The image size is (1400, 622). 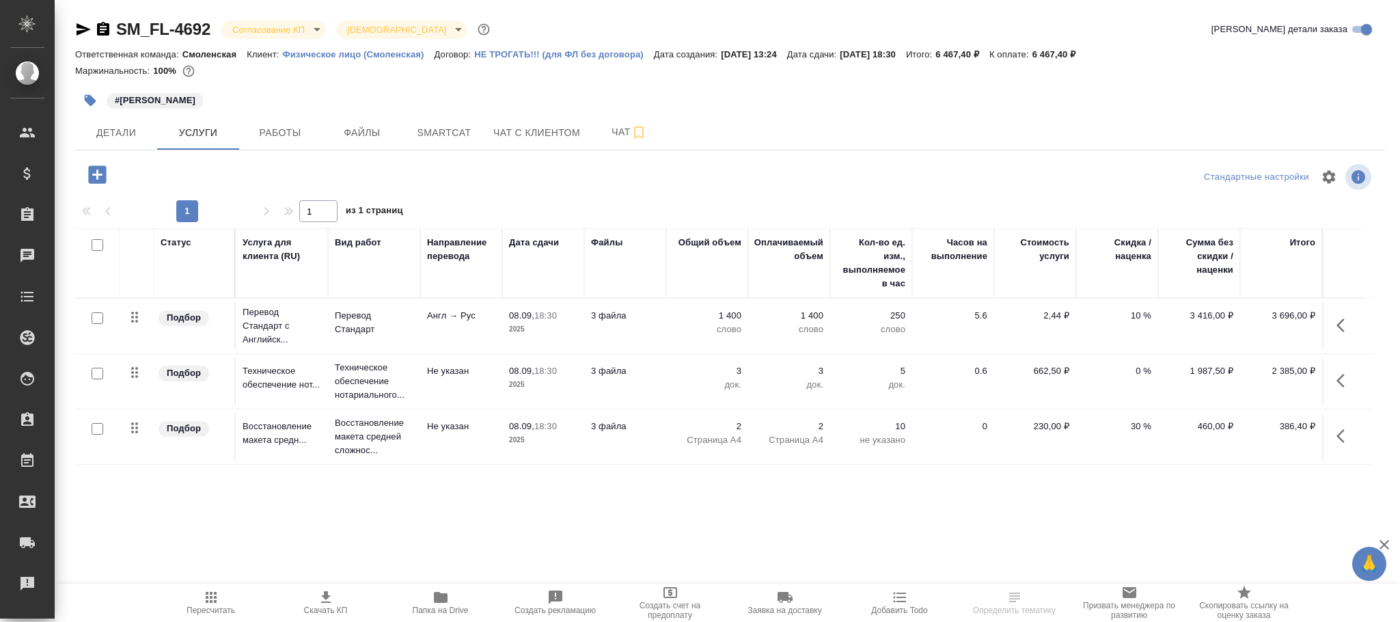 What do you see at coordinates (444, 133) in the screenshot?
I see `span: Smartcat` at bounding box center [444, 133].